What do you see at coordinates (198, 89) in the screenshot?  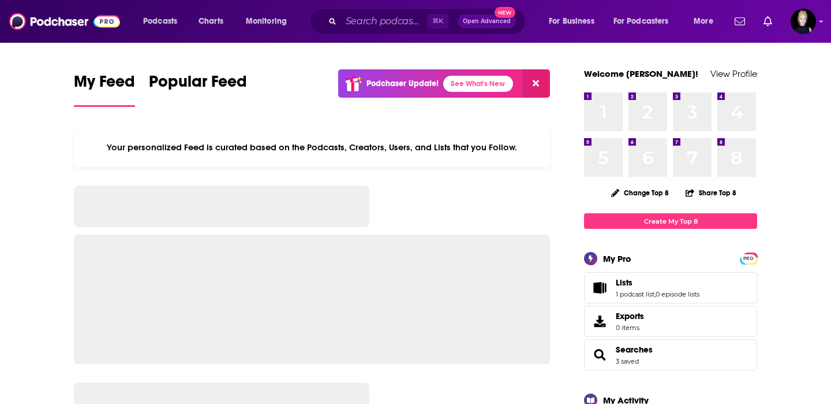 I see `a: Popular Feed` at bounding box center [198, 89].